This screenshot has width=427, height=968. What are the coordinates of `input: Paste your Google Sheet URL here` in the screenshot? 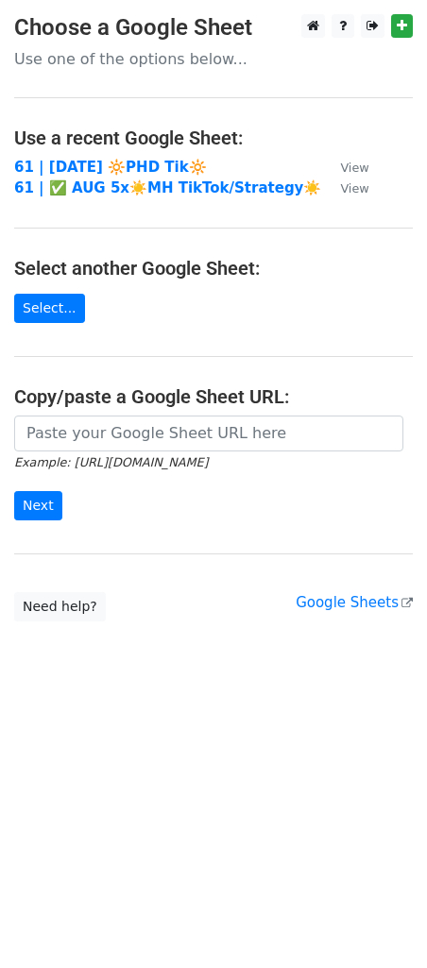 It's located at (209, 433).